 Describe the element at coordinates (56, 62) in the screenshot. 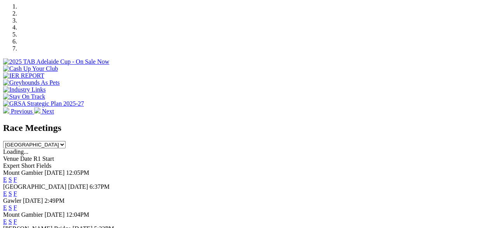

I see `img: 2025 TAB Adelaide Cup - On Sale Now` at that location.